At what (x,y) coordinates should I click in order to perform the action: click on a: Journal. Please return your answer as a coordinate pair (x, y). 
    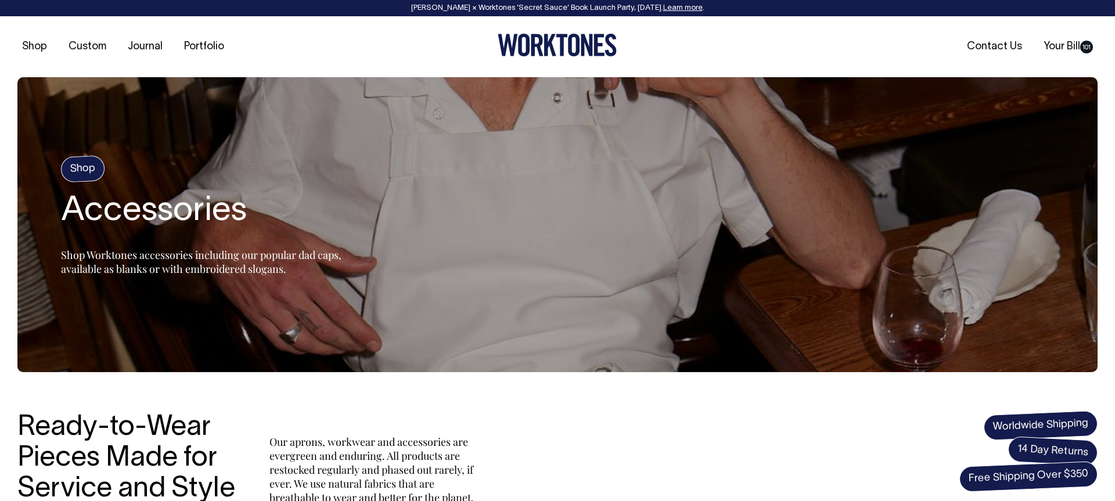
    Looking at the image, I should click on (145, 46).